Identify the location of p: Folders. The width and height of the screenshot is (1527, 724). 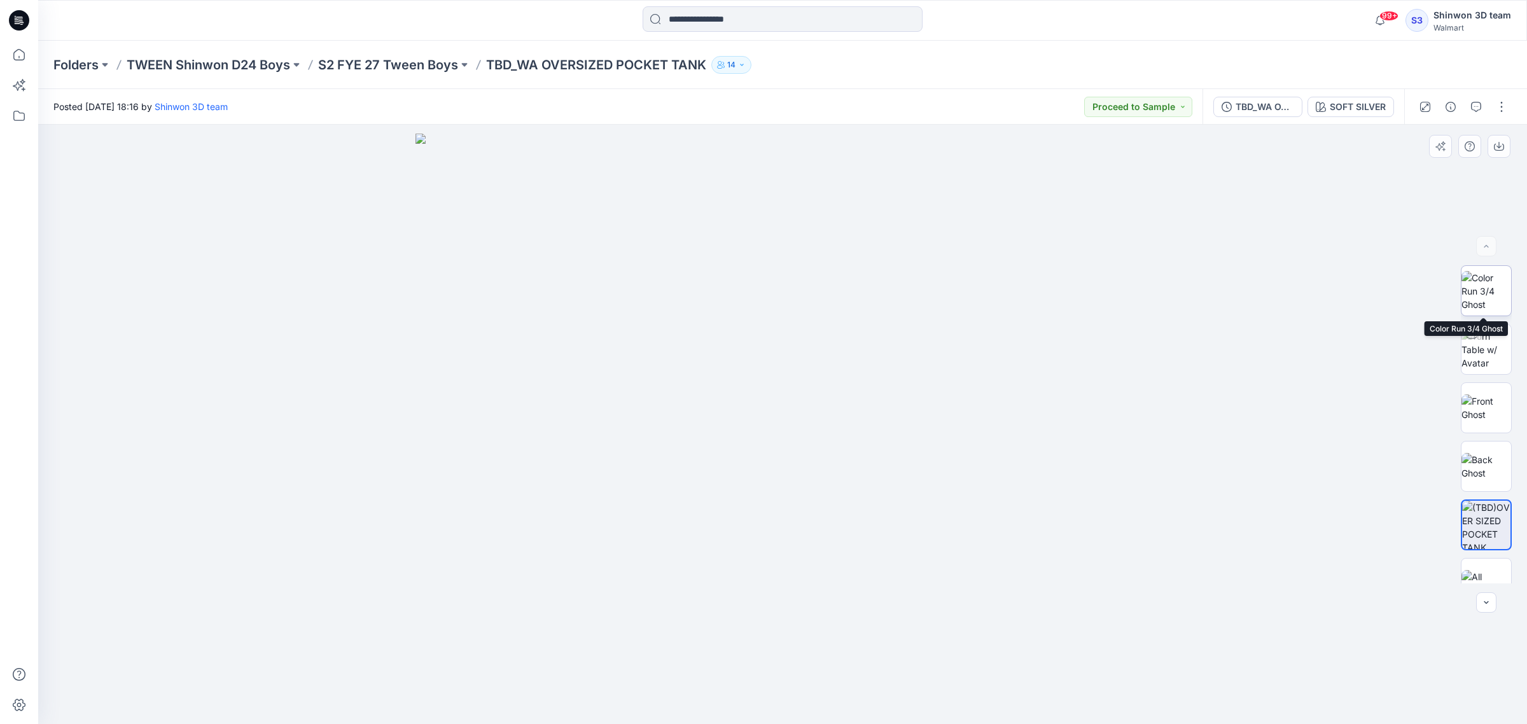
(76, 65).